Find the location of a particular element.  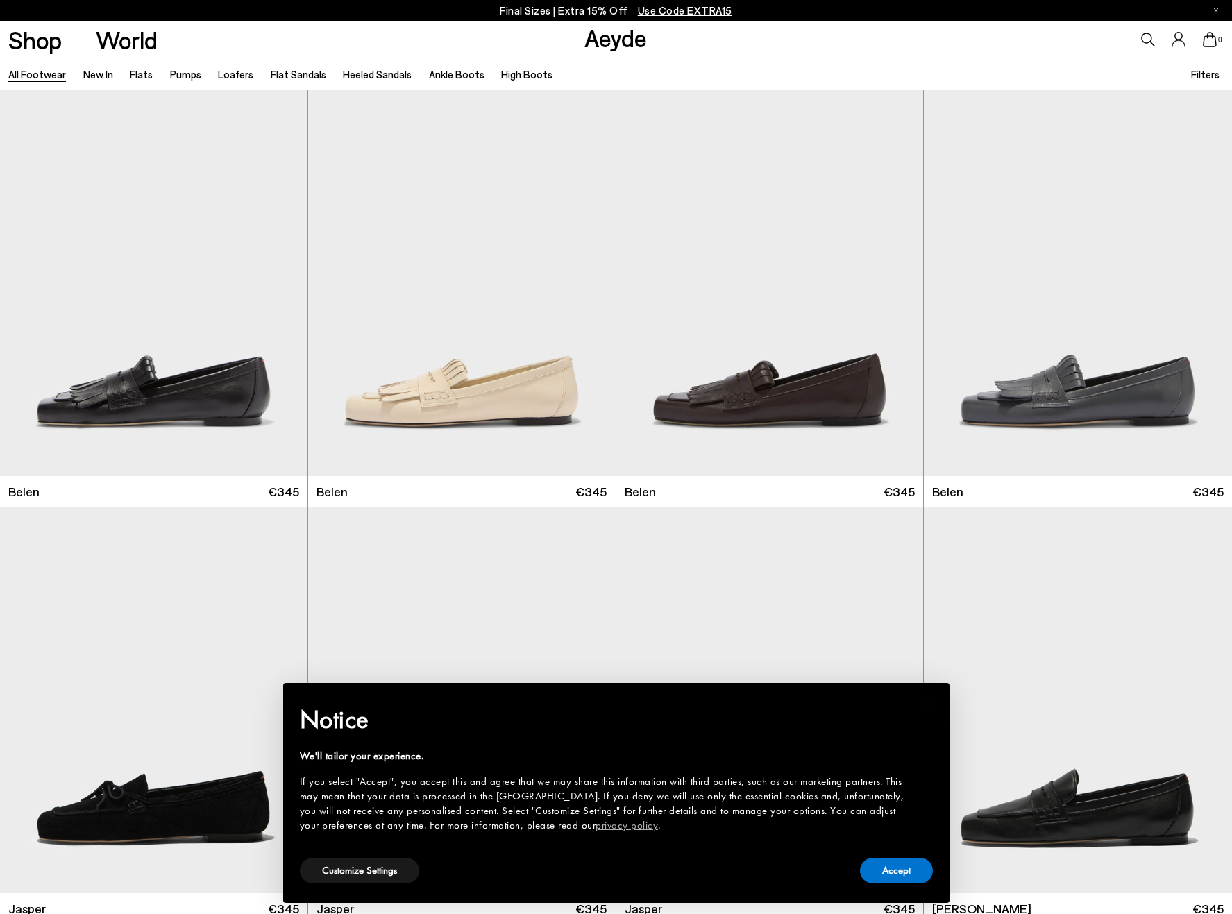

a: Aeyde is located at coordinates (616, 37).